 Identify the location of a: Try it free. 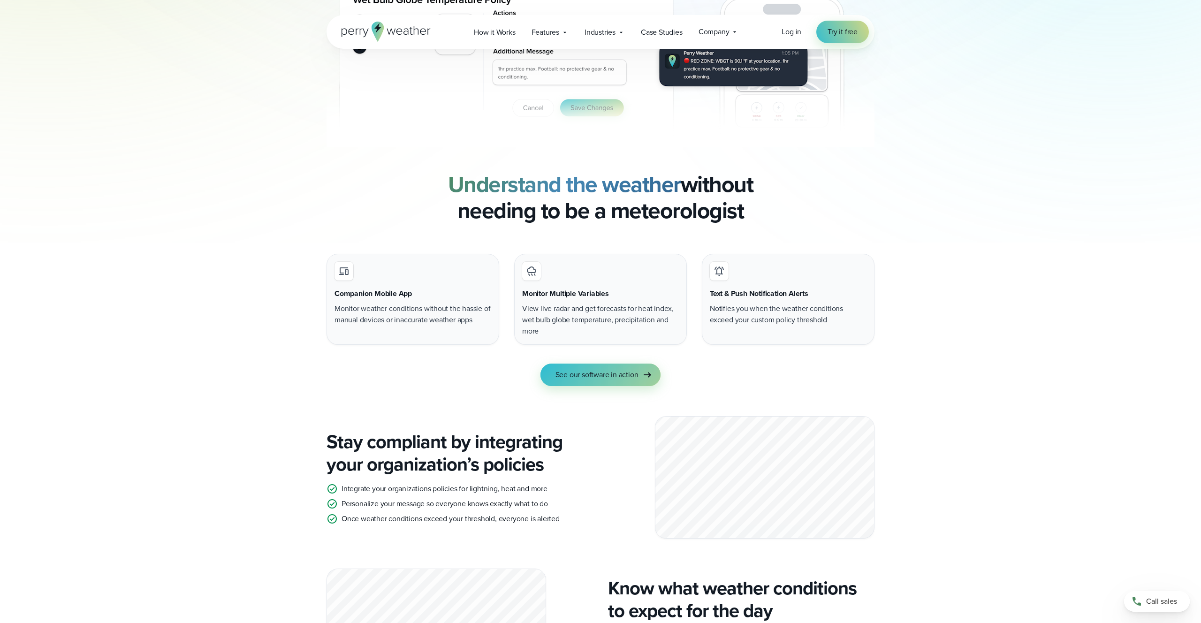
(842, 32).